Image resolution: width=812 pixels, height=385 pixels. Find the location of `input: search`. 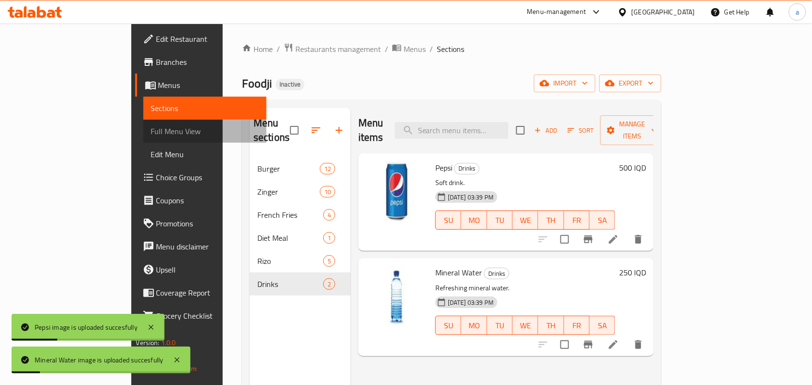

input: search is located at coordinates (452, 130).